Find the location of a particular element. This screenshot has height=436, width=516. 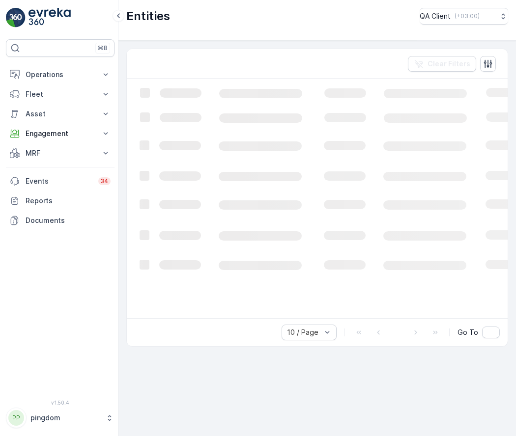

button: Operations is located at coordinates (60, 75).